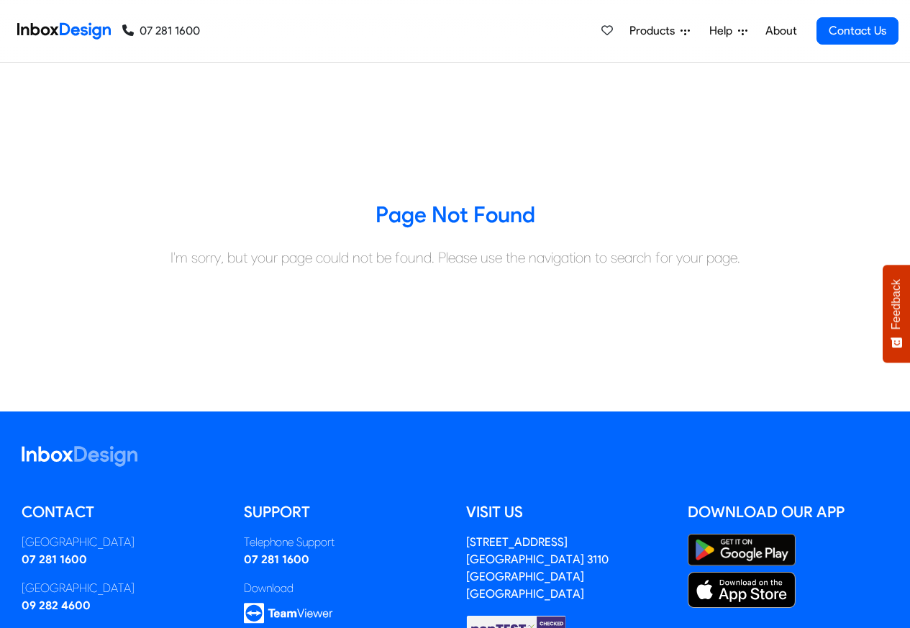  Describe the element at coordinates (79, 456) in the screenshot. I see `img: logo_inboxdesign_white.svg` at that location.